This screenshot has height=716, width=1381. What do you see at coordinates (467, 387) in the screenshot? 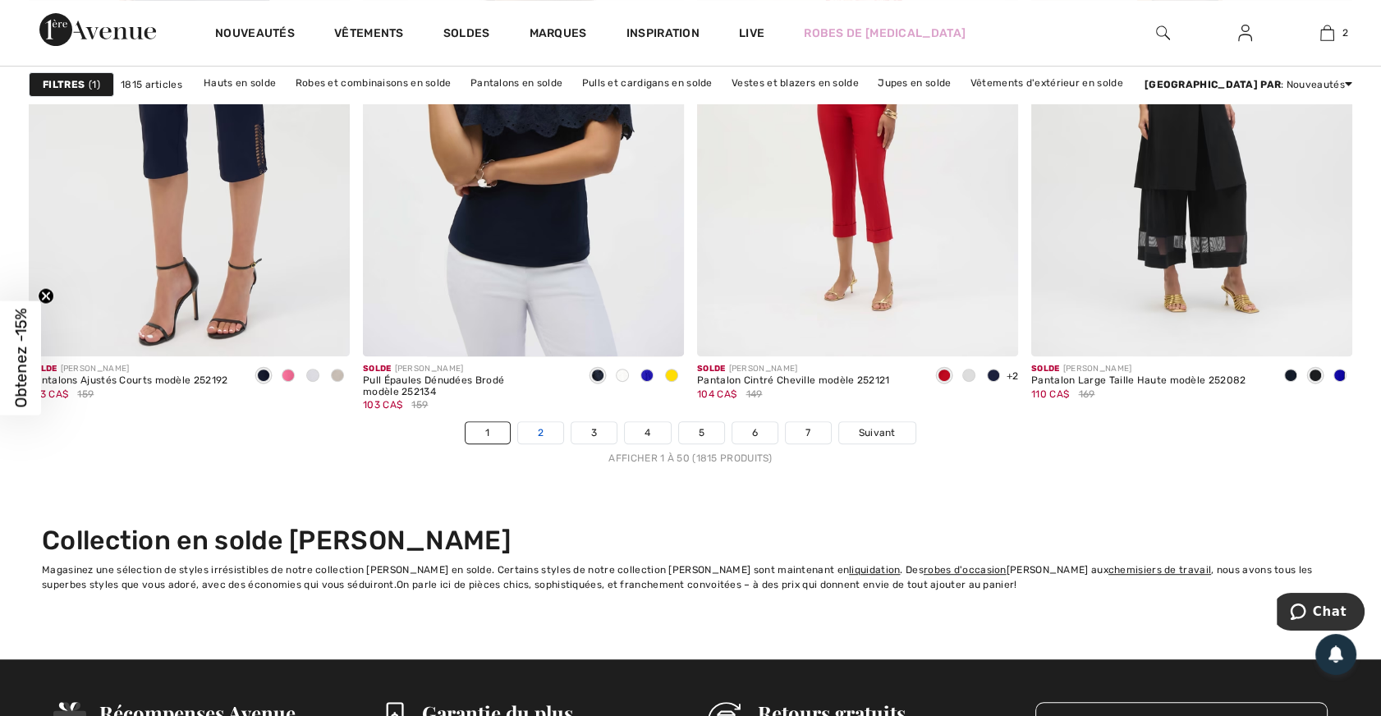
I see `div: Pull Épaules Dénudées Brodé modèle 252134` at bounding box center [467, 387].